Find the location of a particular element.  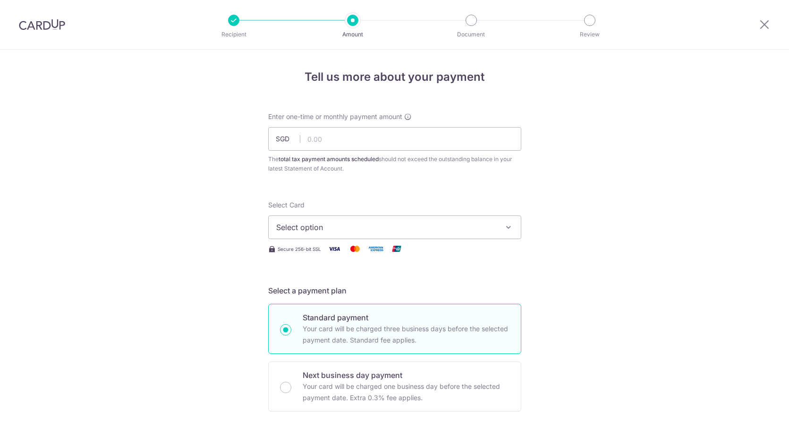

p: Standard payment is located at coordinates (406, 317).